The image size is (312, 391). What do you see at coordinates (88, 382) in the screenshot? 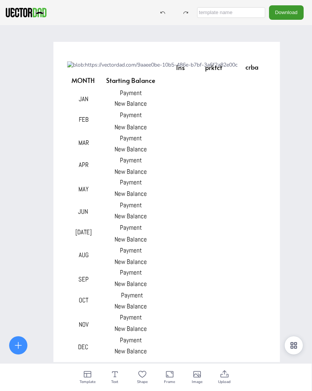
I see `span: Template` at bounding box center [88, 382].